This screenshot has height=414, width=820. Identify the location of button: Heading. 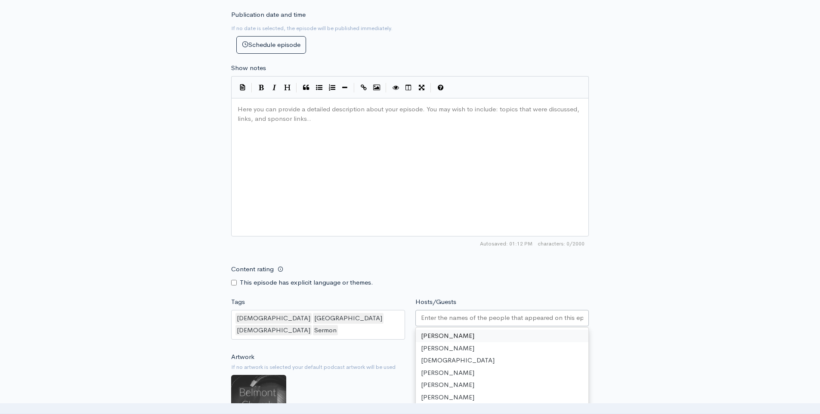
(287, 88).